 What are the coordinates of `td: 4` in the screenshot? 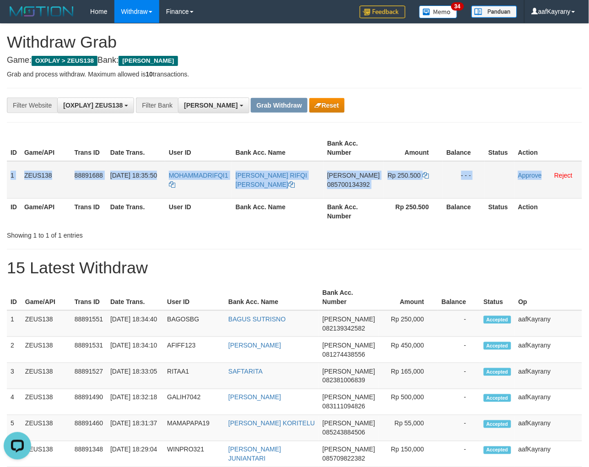 It's located at (14, 402).